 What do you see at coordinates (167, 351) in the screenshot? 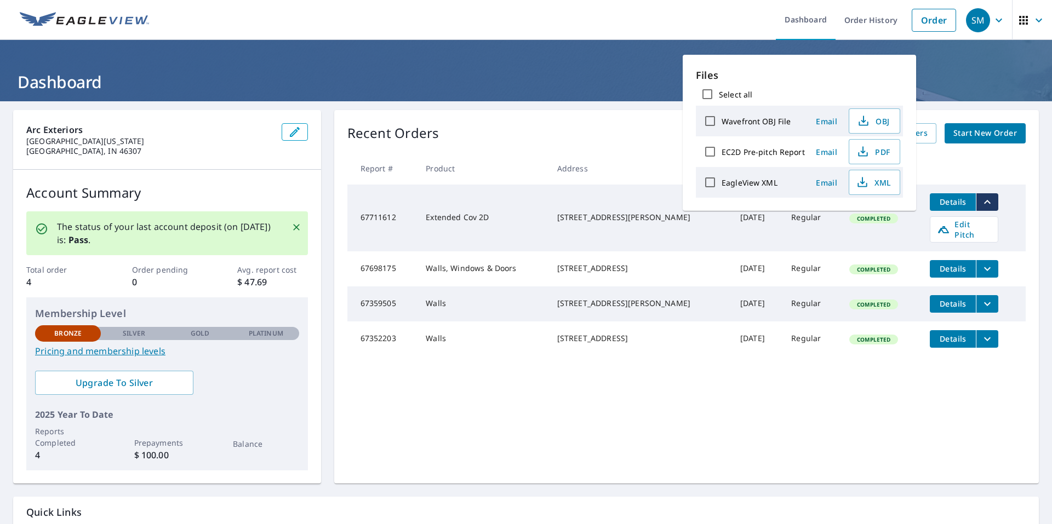
I see `a: Pricing and membership levels` at bounding box center [167, 351].